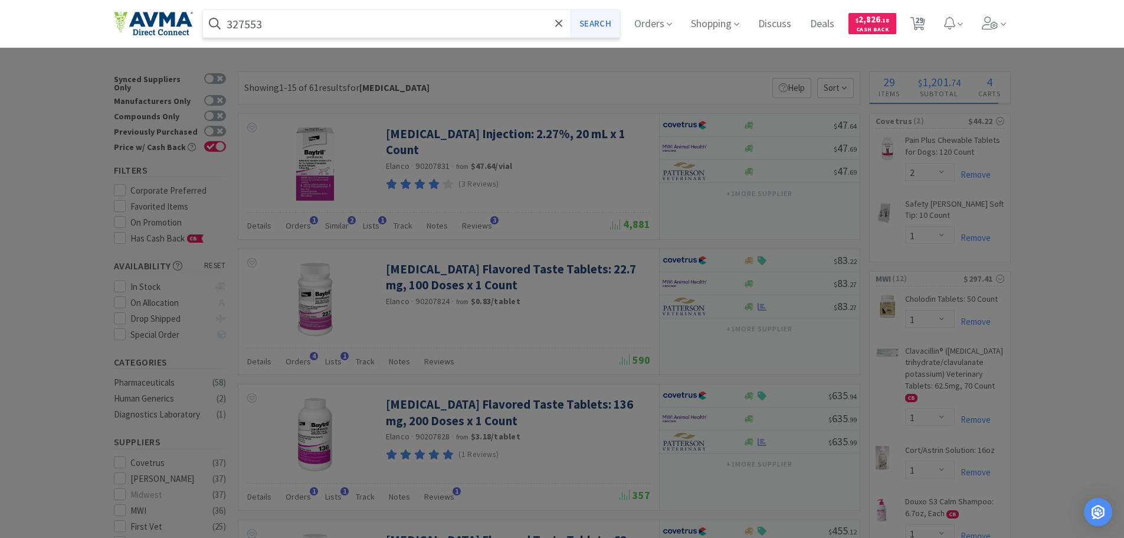 This screenshot has width=1124, height=538. I want to click on a: $2,826.18Cash Back, so click(872, 24).